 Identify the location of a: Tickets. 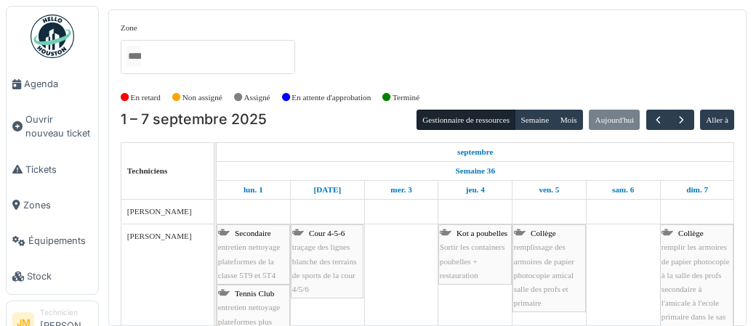
(52, 169).